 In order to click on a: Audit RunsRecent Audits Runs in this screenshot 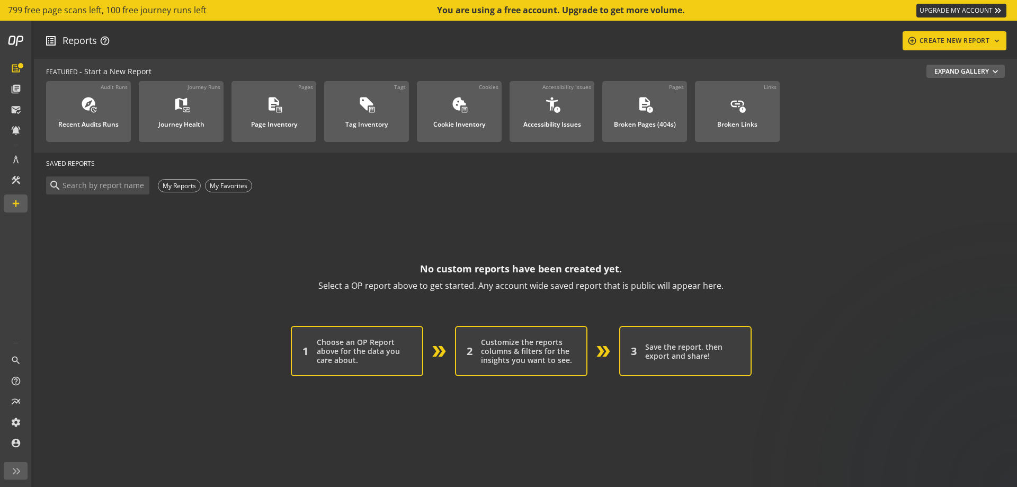, I will do `click(88, 111)`.